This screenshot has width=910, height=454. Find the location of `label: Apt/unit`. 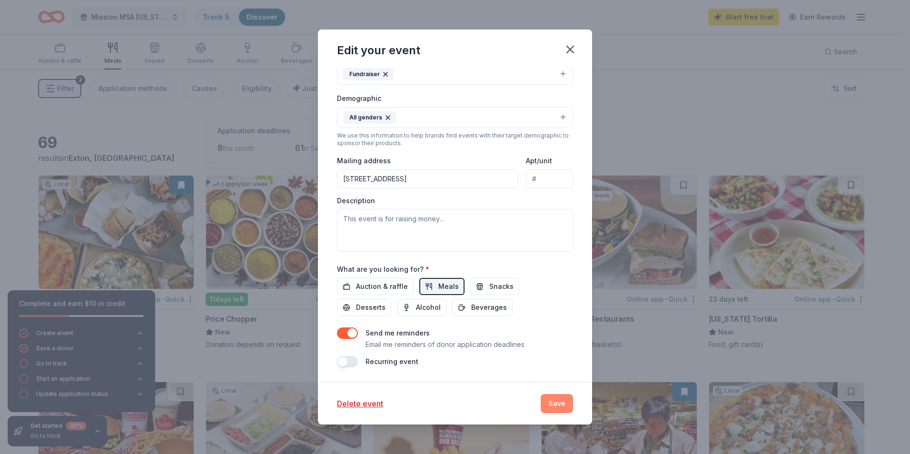

label: Apt/unit is located at coordinates (539, 161).